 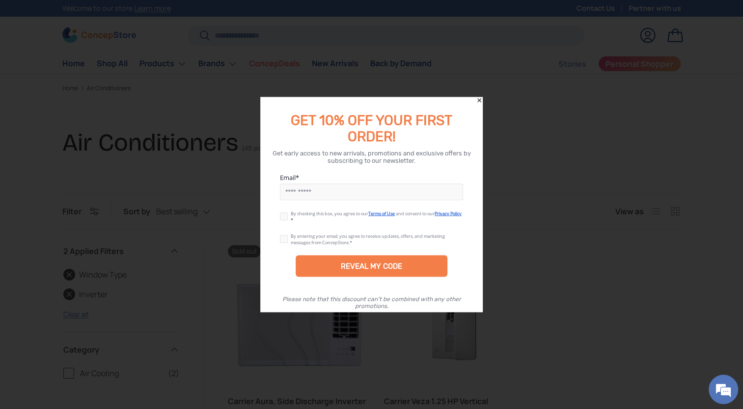 I want to click on span: By checking this box, you agree to our, so click(x=329, y=214).